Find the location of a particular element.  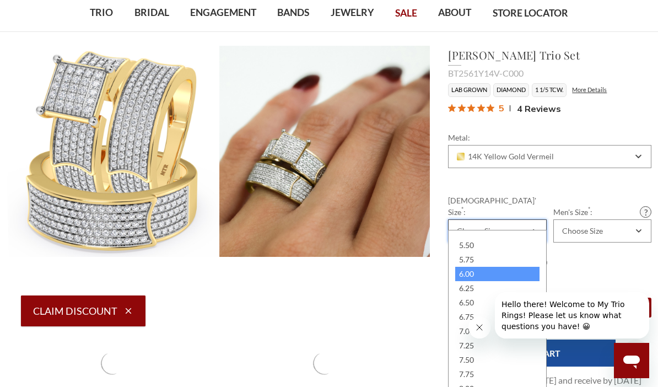

button: Claim Discount is located at coordinates (83, 311).